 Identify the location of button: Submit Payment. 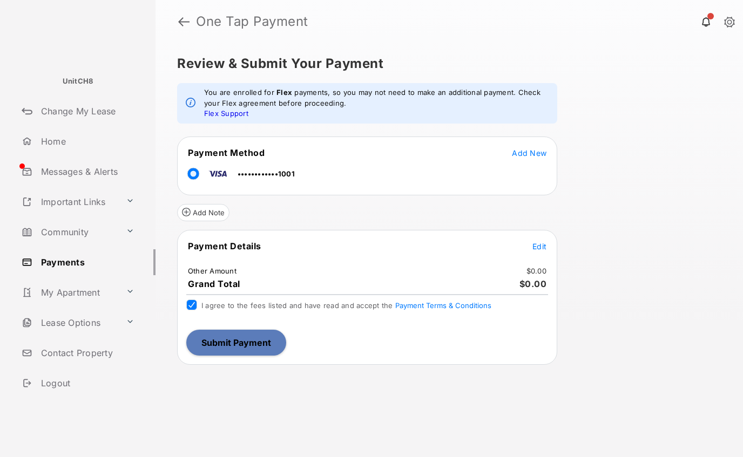
(236, 343).